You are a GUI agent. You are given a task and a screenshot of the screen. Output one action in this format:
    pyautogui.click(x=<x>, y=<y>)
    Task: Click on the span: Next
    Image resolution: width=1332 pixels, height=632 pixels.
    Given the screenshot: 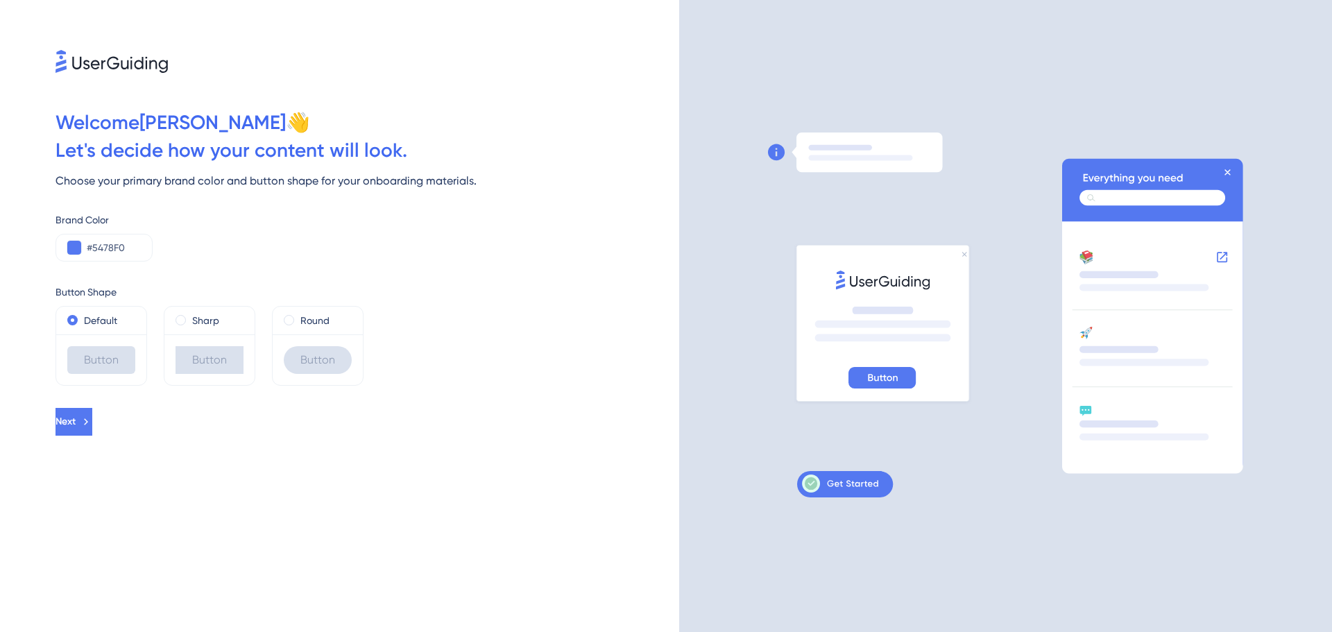 What is the action you would take?
    pyautogui.click(x=65, y=422)
    